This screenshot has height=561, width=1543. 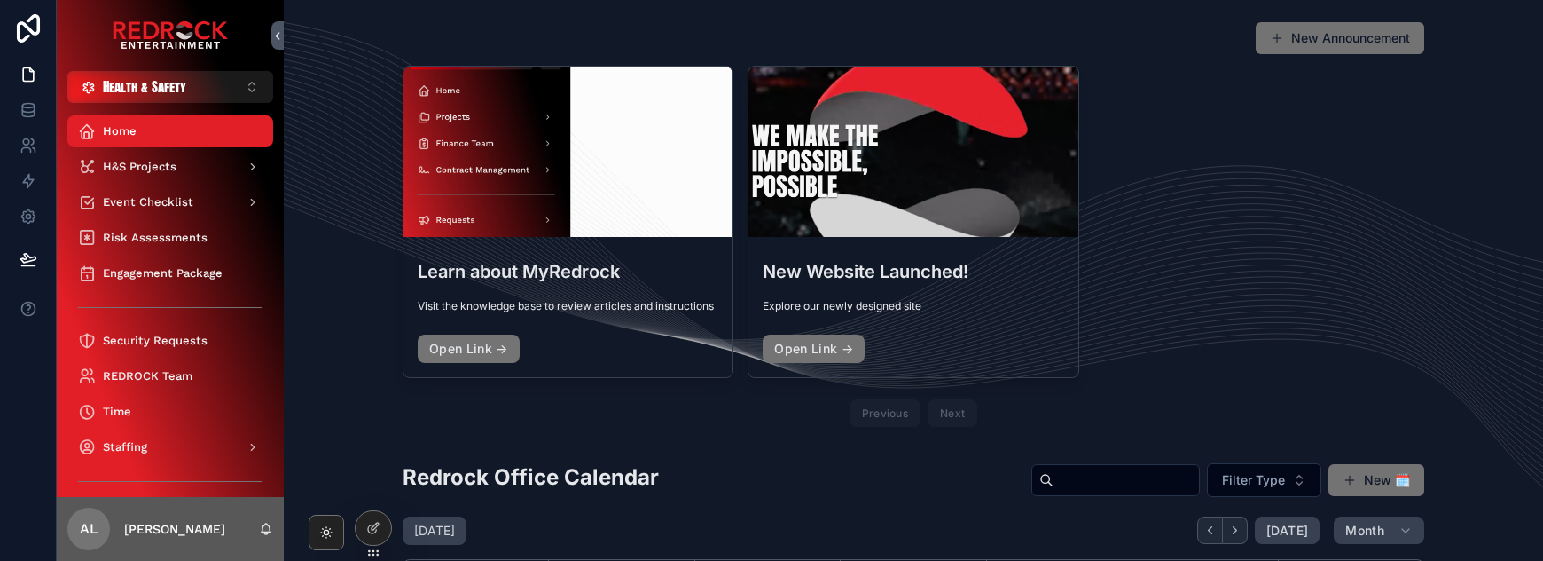 I want to click on span: H&S Projects, so click(x=139, y=167).